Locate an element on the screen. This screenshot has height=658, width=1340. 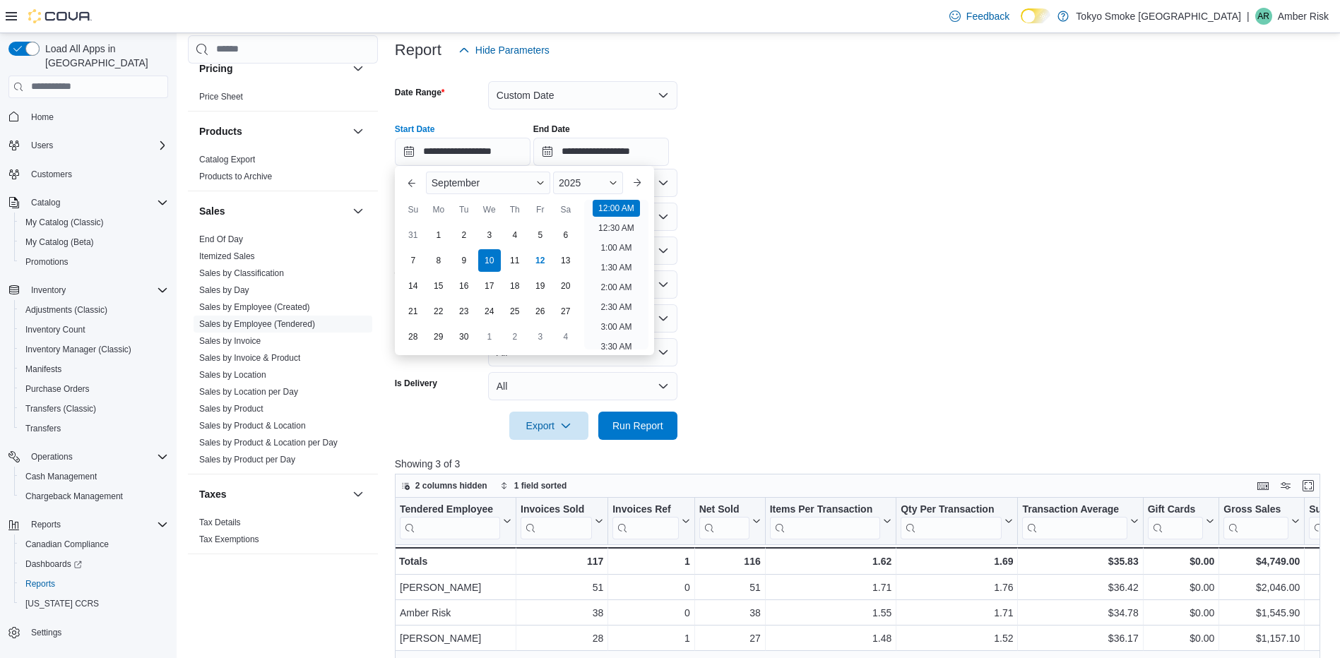
div: Taxes is located at coordinates (283, 534).